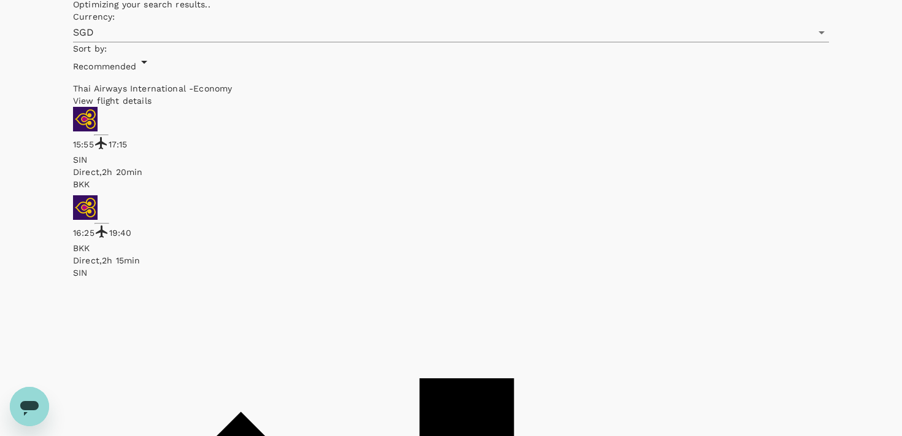  I want to click on span: Thai Airways International, so click(131, 88).